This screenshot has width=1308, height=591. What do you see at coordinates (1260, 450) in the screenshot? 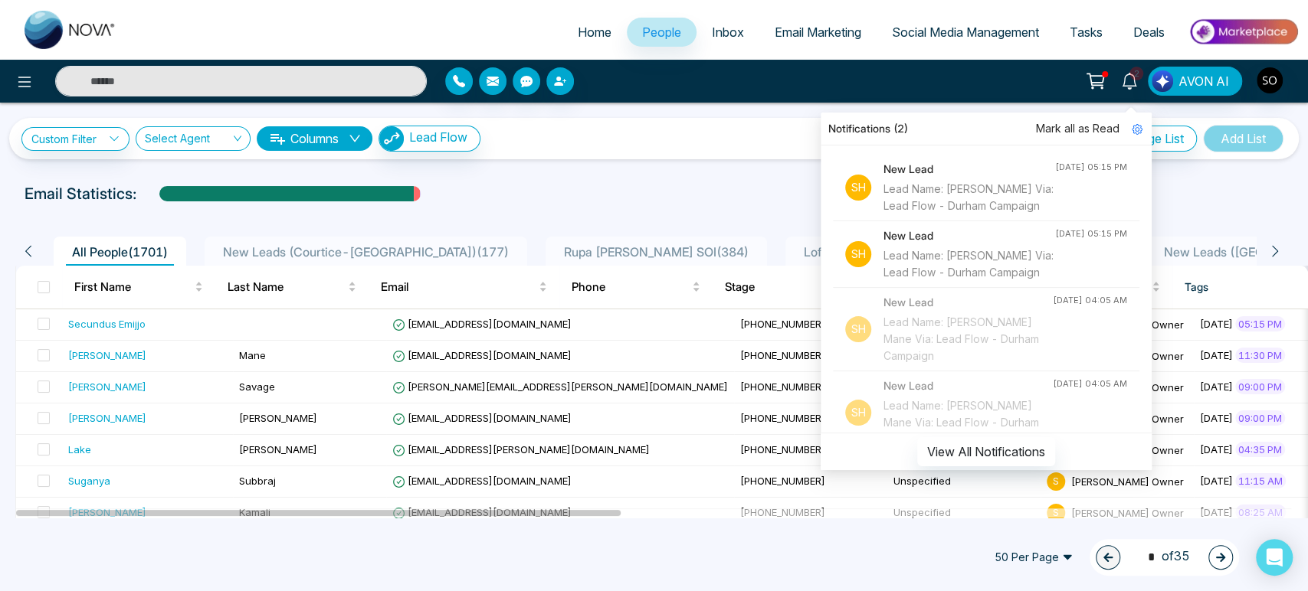
I see `span: 04:35 PM` at bounding box center [1260, 450].